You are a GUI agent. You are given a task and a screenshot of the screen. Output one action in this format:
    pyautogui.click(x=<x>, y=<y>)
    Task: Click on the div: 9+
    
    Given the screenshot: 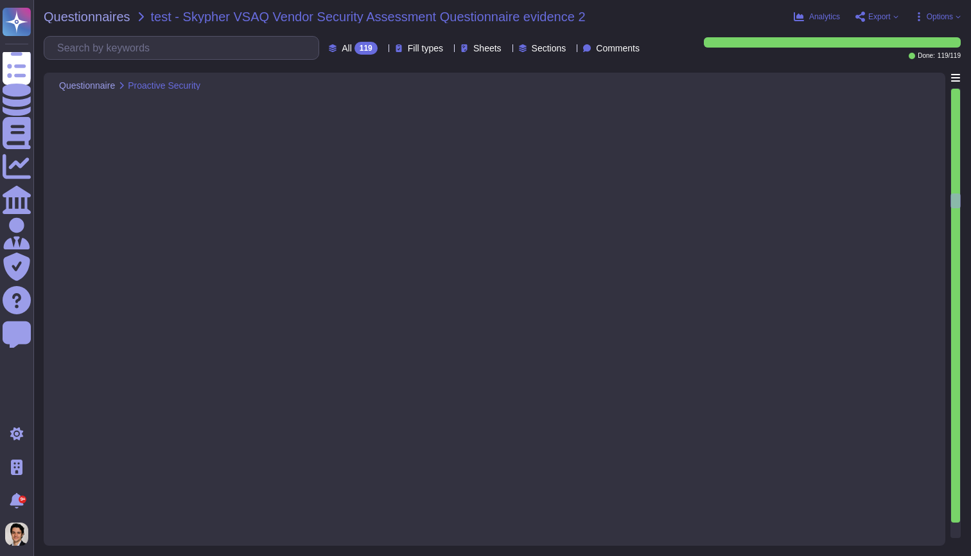 What is the action you would take?
    pyautogui.click(x=22, y=499)
    